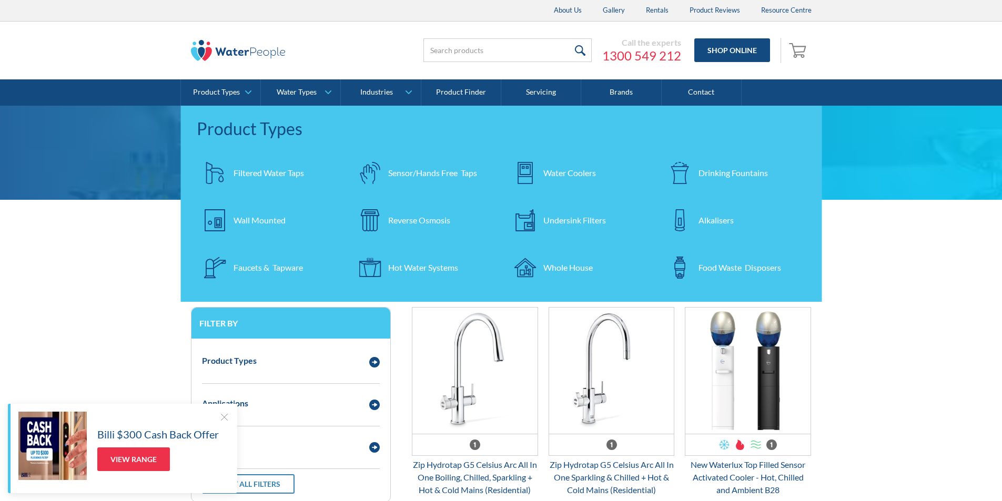 This screenshot has width=1002, height=501. Describe the element at coordinates (424, 220) in the screenshot. I see `a: Reverse Osmosis` at that location.